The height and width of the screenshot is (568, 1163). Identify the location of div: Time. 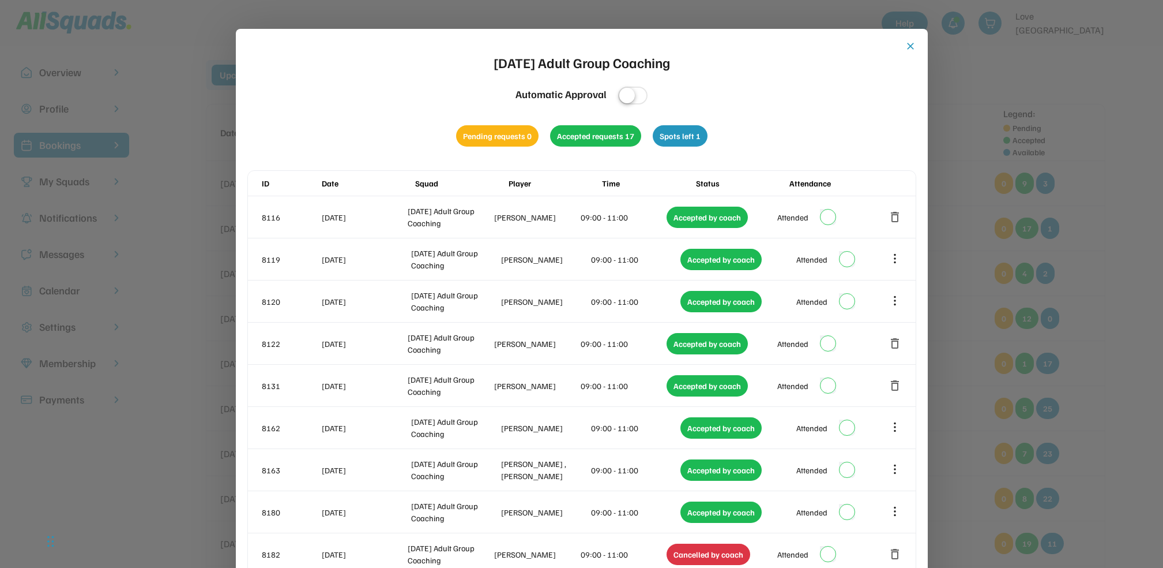
(648, 183).